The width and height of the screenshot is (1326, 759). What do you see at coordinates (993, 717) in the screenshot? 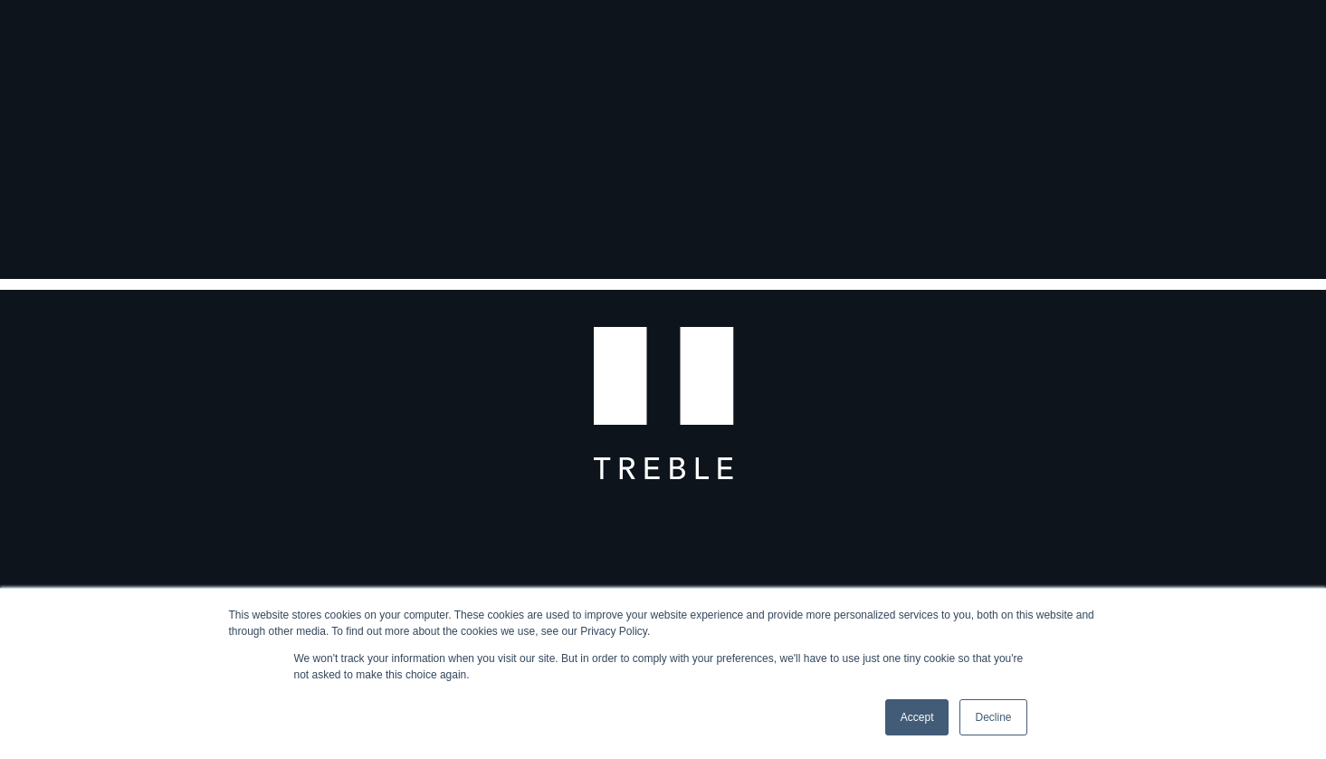
I see `a: Decline` at bounding box center [993, 717].